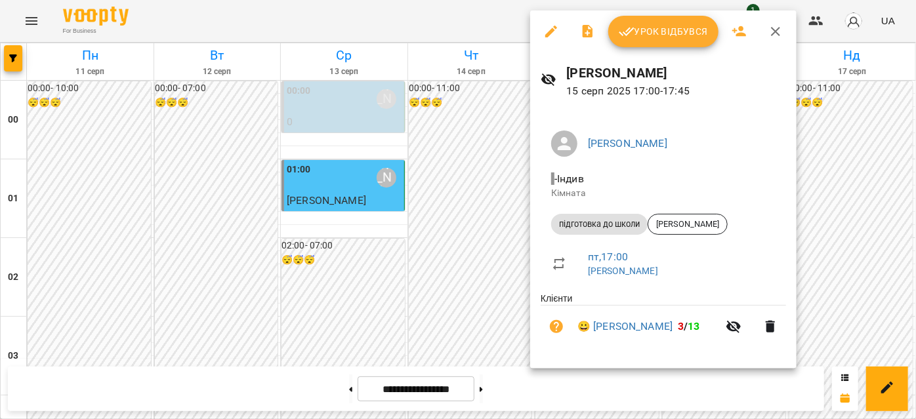 This screenshot has height=419, width=916. I want to click on p: Кімната, so click(664, 194).